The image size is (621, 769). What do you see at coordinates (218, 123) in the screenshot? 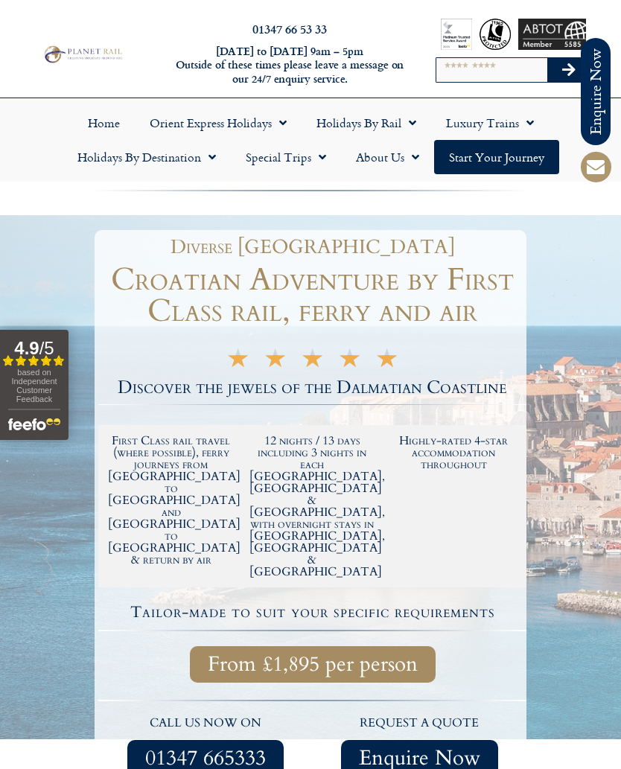
I see `a: Orient Express Holidays` at bounding box center [218, 123].